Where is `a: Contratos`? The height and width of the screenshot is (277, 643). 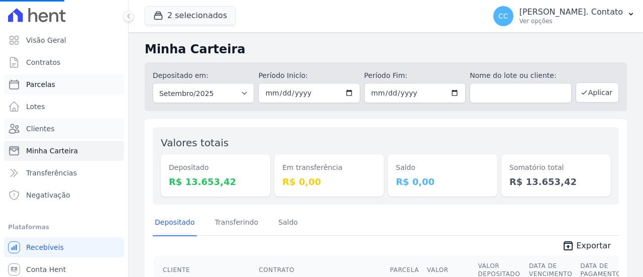 a: Contratos is located at coordinates (64, 62).